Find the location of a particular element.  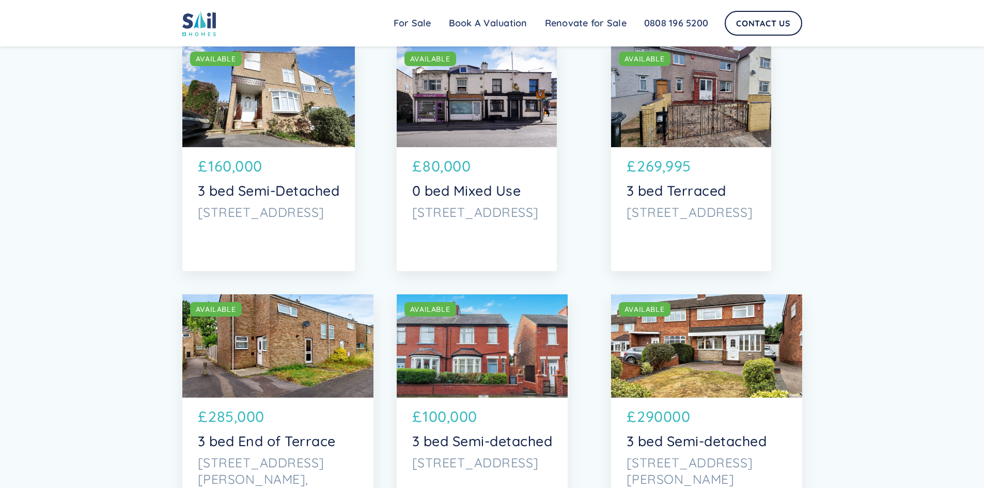

p: 3 bed Terraced is located at coordinates (691, 191).